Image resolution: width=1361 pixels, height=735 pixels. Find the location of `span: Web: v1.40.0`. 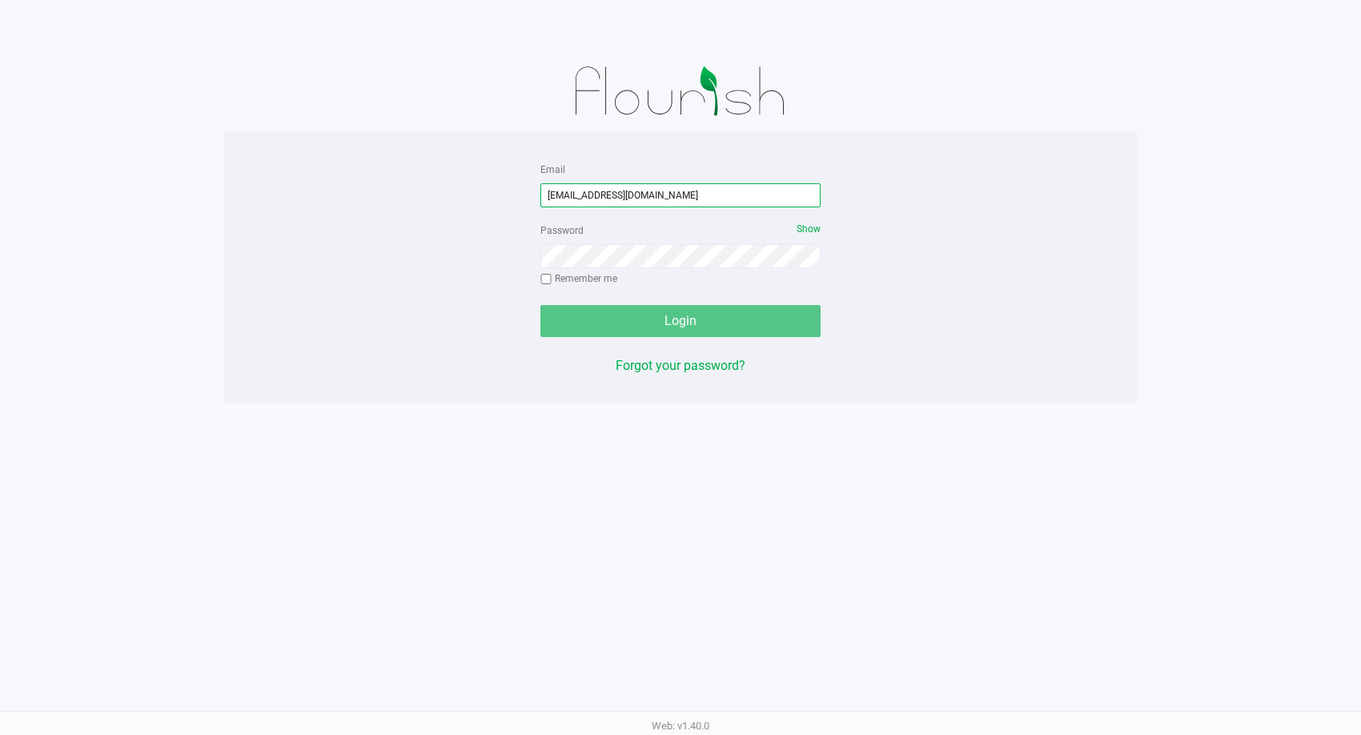

span: Web: v1.40.0 is located at coordinates (681, 726).